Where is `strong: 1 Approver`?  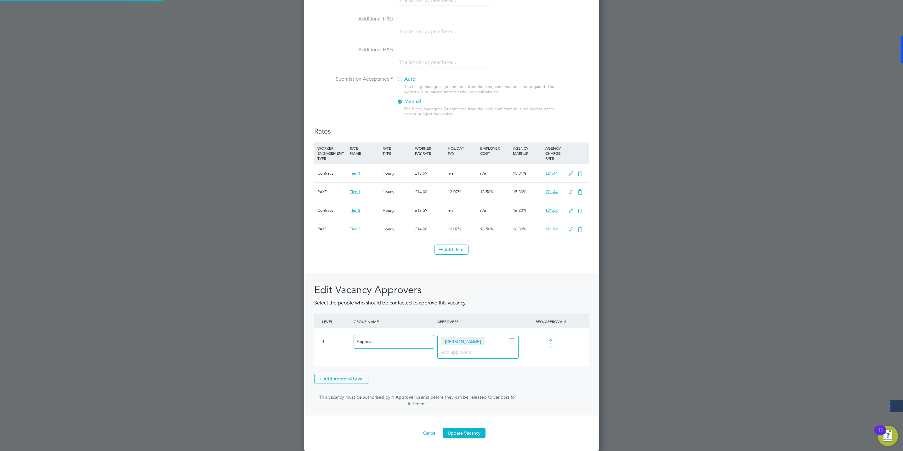
strong: 1 Approver is located at coordinates (403, 397).